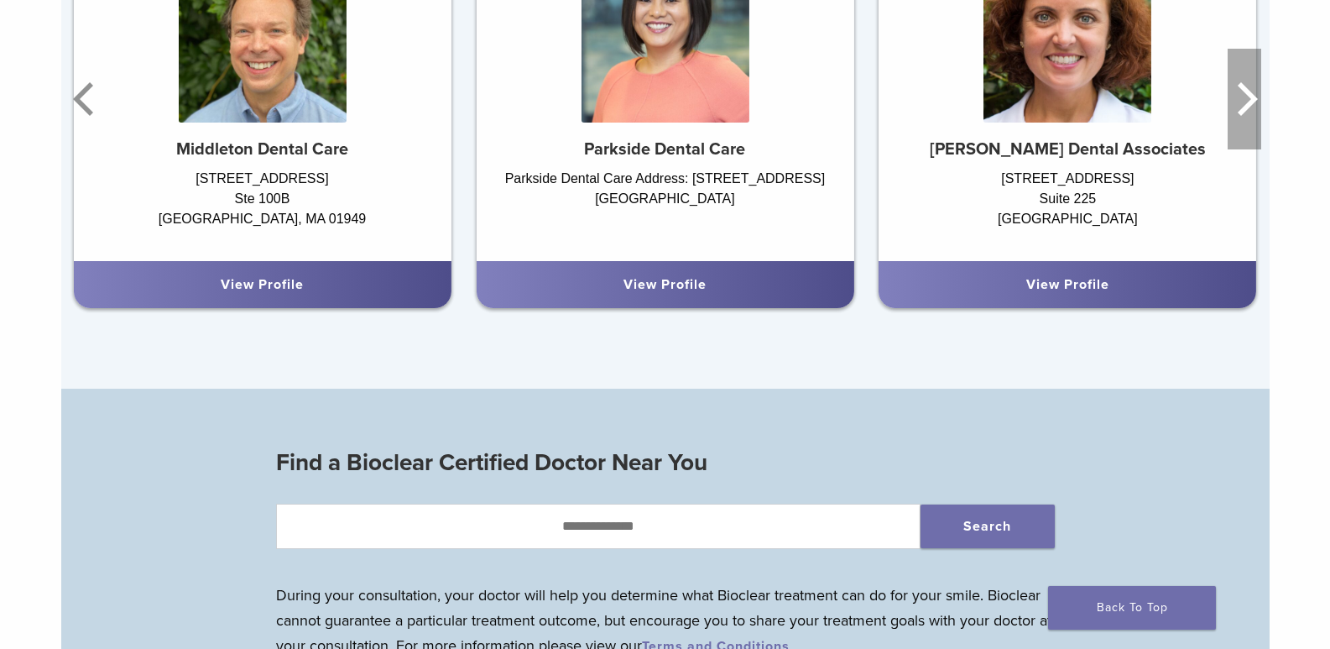 The image size is (1330, 649). What do you see at coordinates (665, 462) in the screenshot?
I see `h3: Find a Bioclear Certified Doctor Near You` at bounding box center [665, 462].